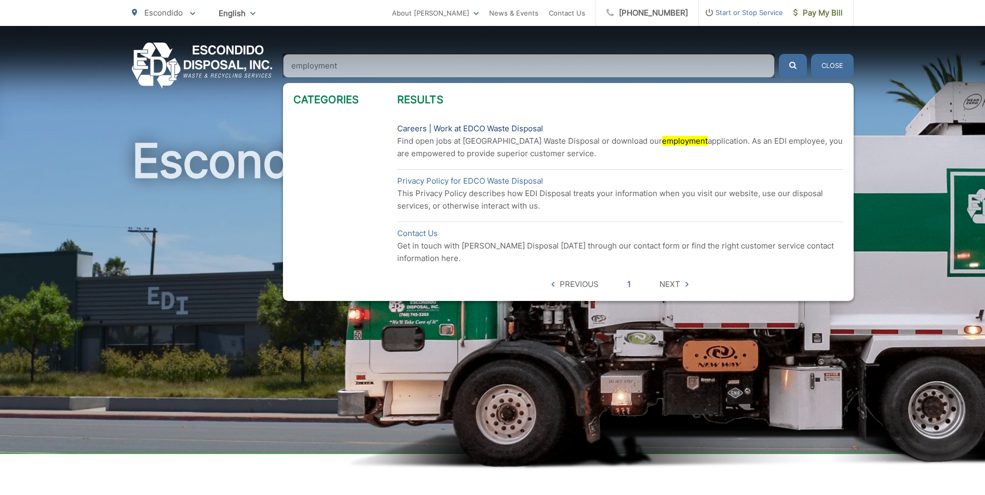 This screenshot has width=985, height=495. I want to click on span: Pay My Bill, so click(818, 13).